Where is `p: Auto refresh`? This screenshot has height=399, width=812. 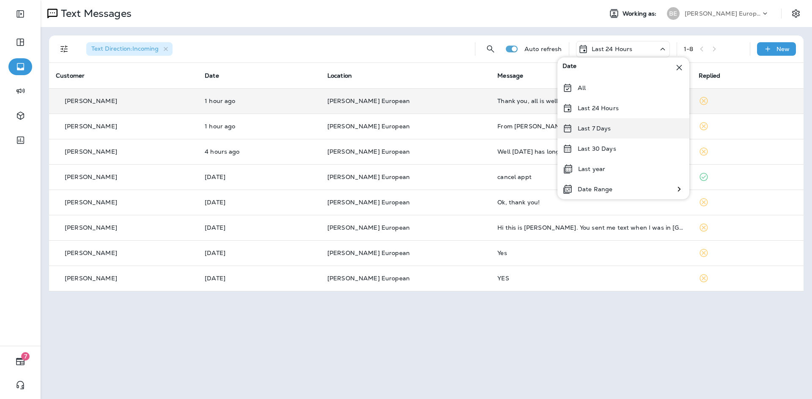 p: Auto refresh is located at coordinates (543, 49).